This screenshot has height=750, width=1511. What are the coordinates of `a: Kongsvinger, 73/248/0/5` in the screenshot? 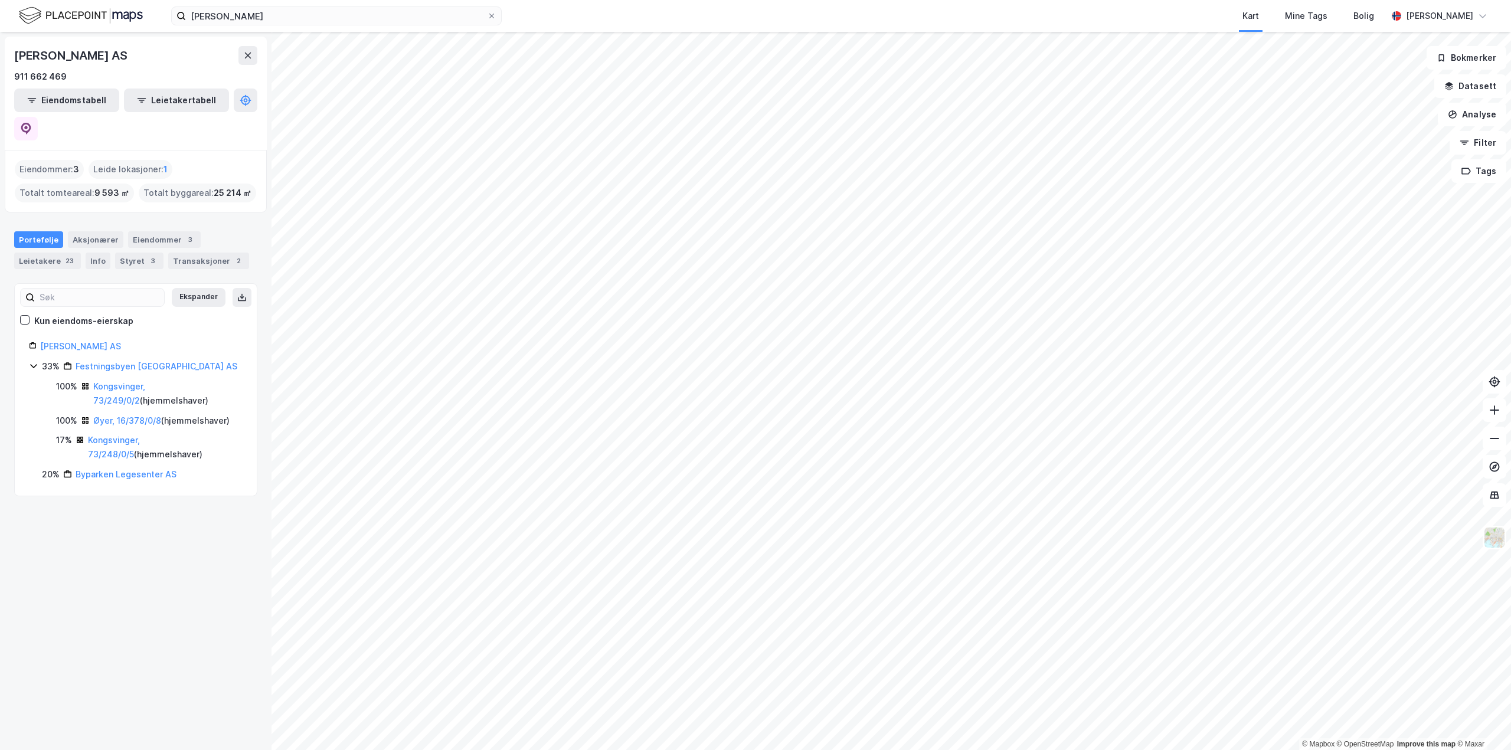 It's located at (114, 447).